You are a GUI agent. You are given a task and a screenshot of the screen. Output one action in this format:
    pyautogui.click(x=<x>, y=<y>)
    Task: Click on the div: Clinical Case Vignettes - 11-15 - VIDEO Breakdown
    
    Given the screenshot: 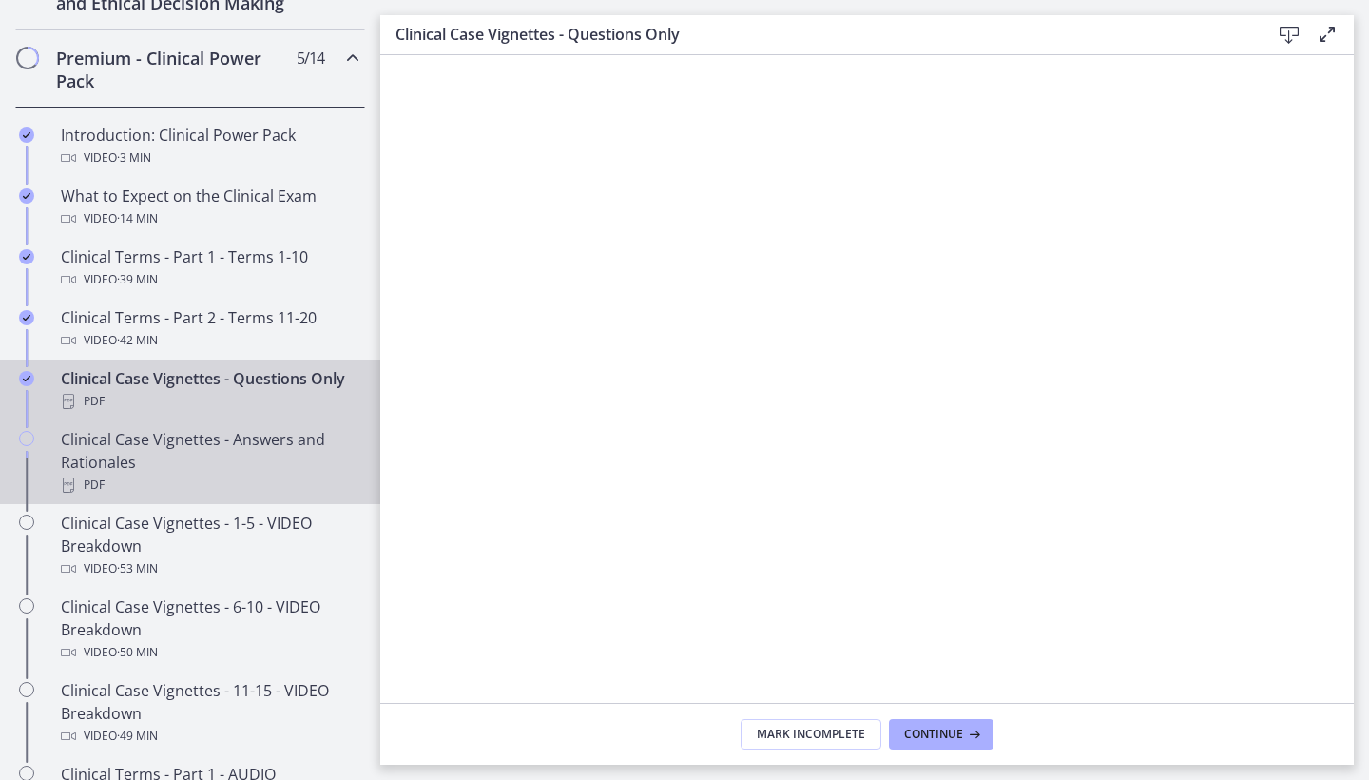 What is the action you would take?
    pyautogui.click(x=209, y=713)
    